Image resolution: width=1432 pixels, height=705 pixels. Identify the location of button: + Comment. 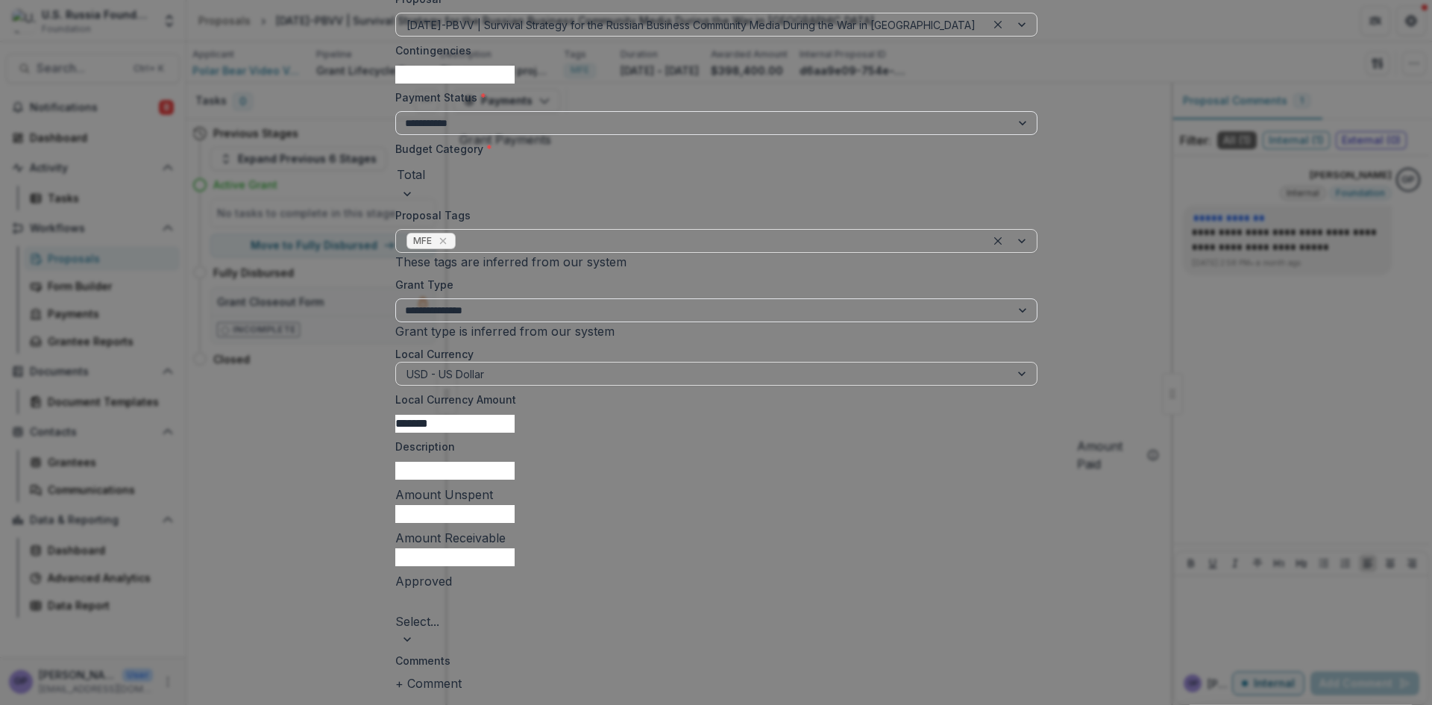
(428, 683).